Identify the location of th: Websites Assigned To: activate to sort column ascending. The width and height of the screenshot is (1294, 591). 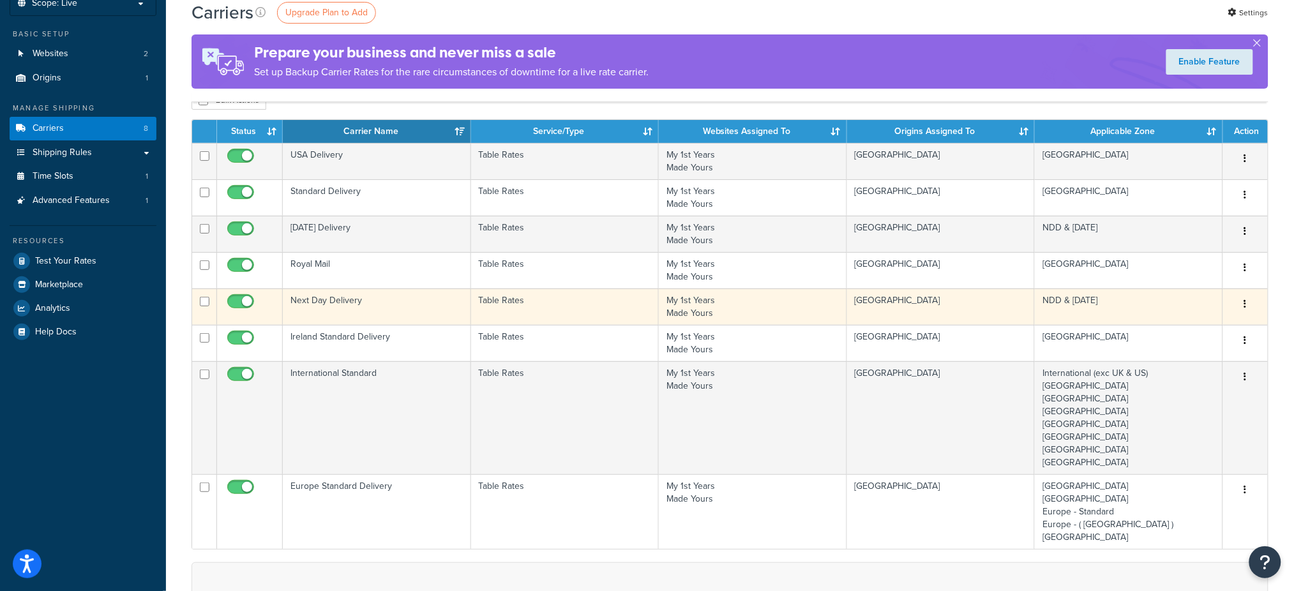
(752, 131).